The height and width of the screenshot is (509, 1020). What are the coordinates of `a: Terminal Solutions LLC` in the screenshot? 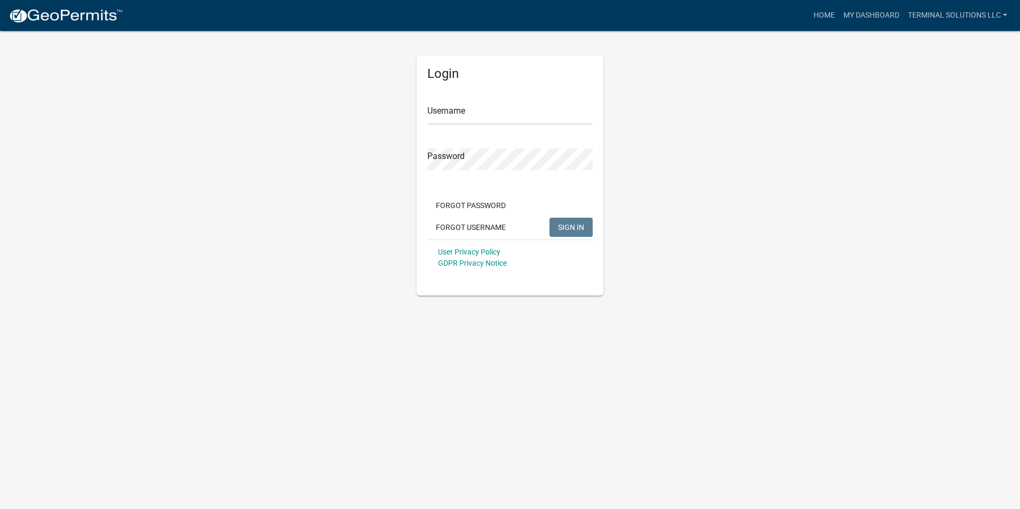 It's located at (957, 15).